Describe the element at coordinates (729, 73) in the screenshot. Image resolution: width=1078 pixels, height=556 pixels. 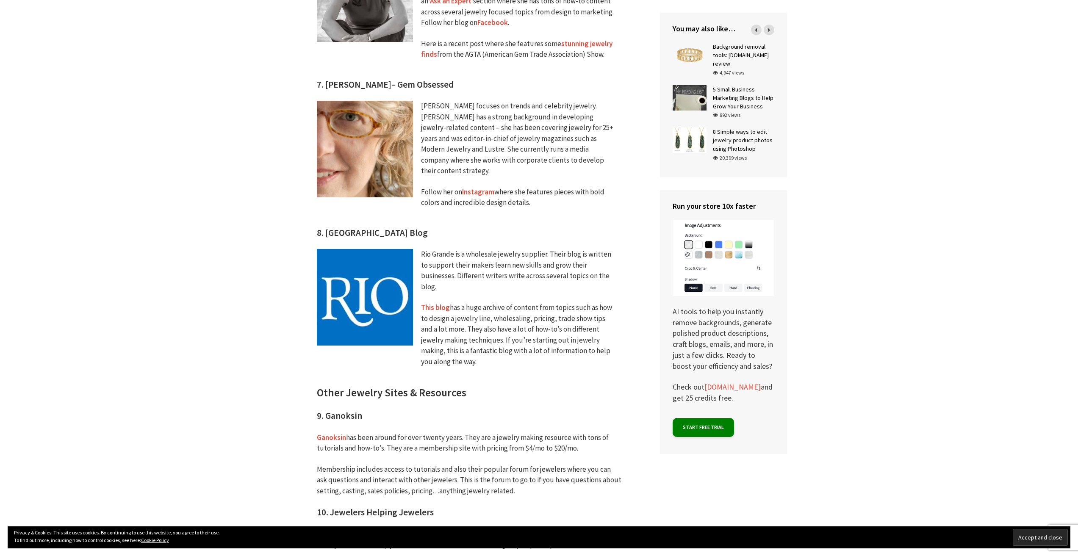
I see `div: 4,947 views` at that location.